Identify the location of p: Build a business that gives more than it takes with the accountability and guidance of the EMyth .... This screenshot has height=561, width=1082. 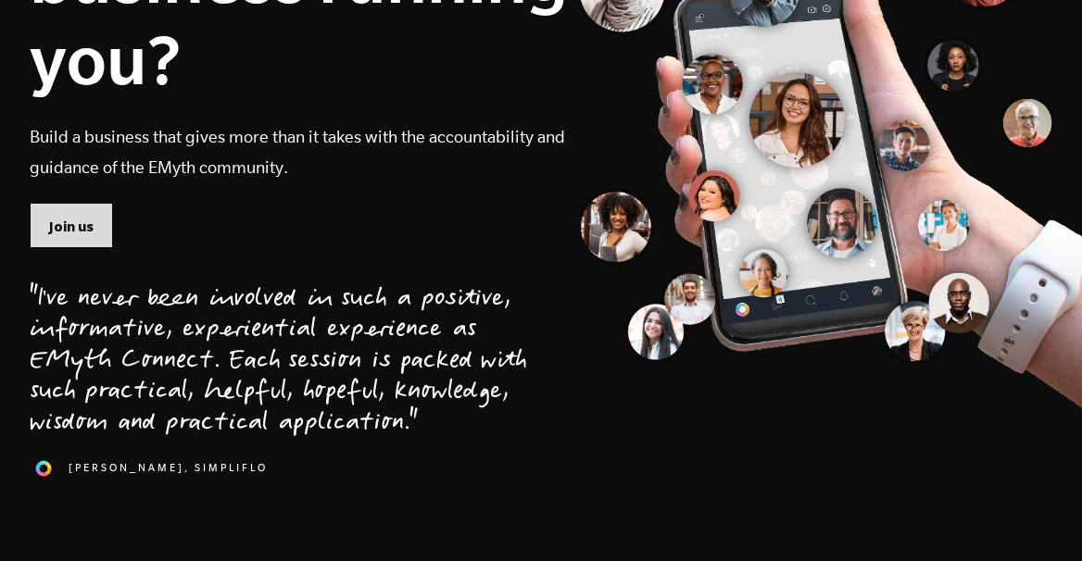
(299, 152).